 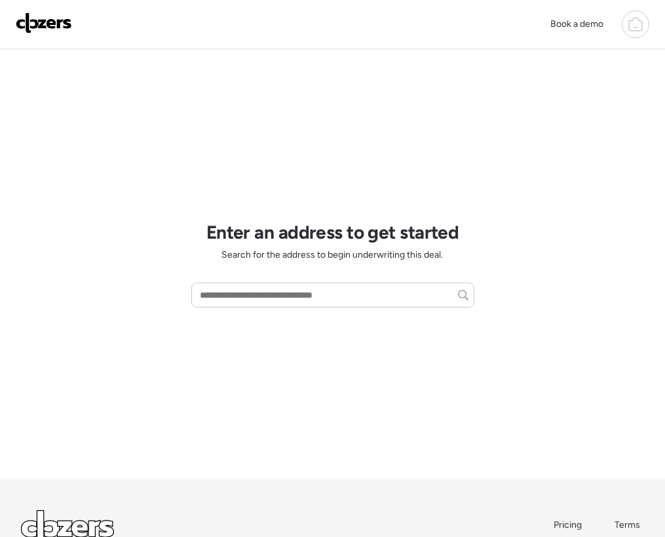 What do you see at coordinates (333, 232) in the screenshot?
I see `h1: Enter an address to get started` at bounding box center [333, 232].